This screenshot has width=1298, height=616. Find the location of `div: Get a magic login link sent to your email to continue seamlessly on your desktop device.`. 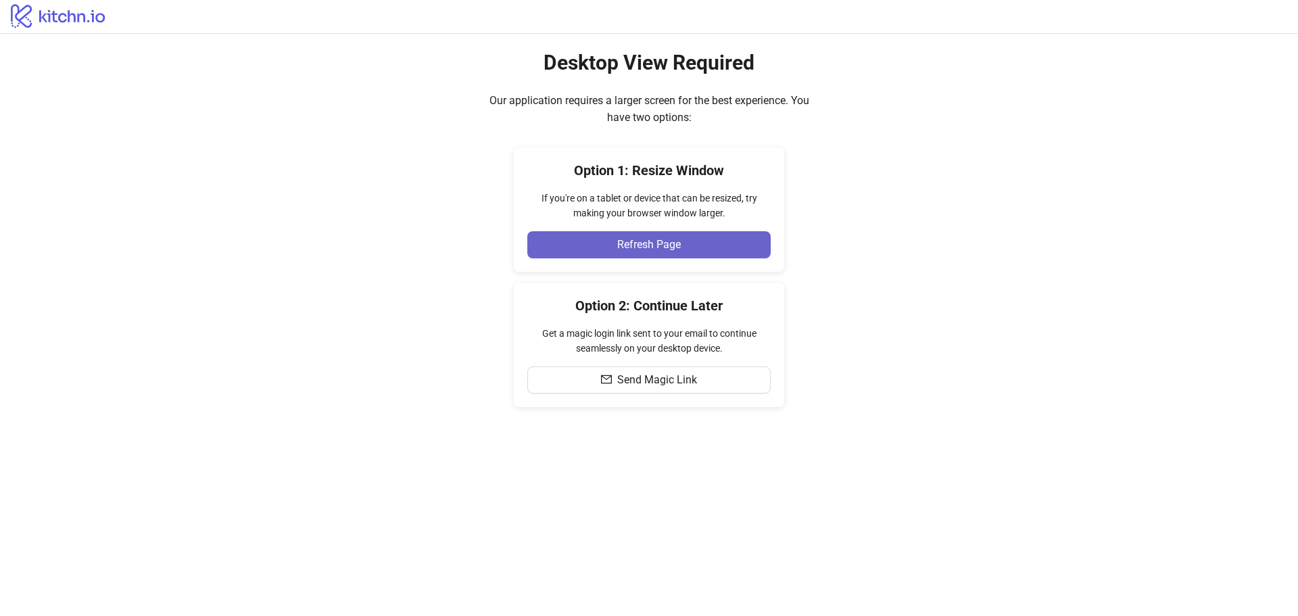

div: Get a magic login link sent to your email to continue seamlessly on your desktop device. is located at coordinates (649, 341).